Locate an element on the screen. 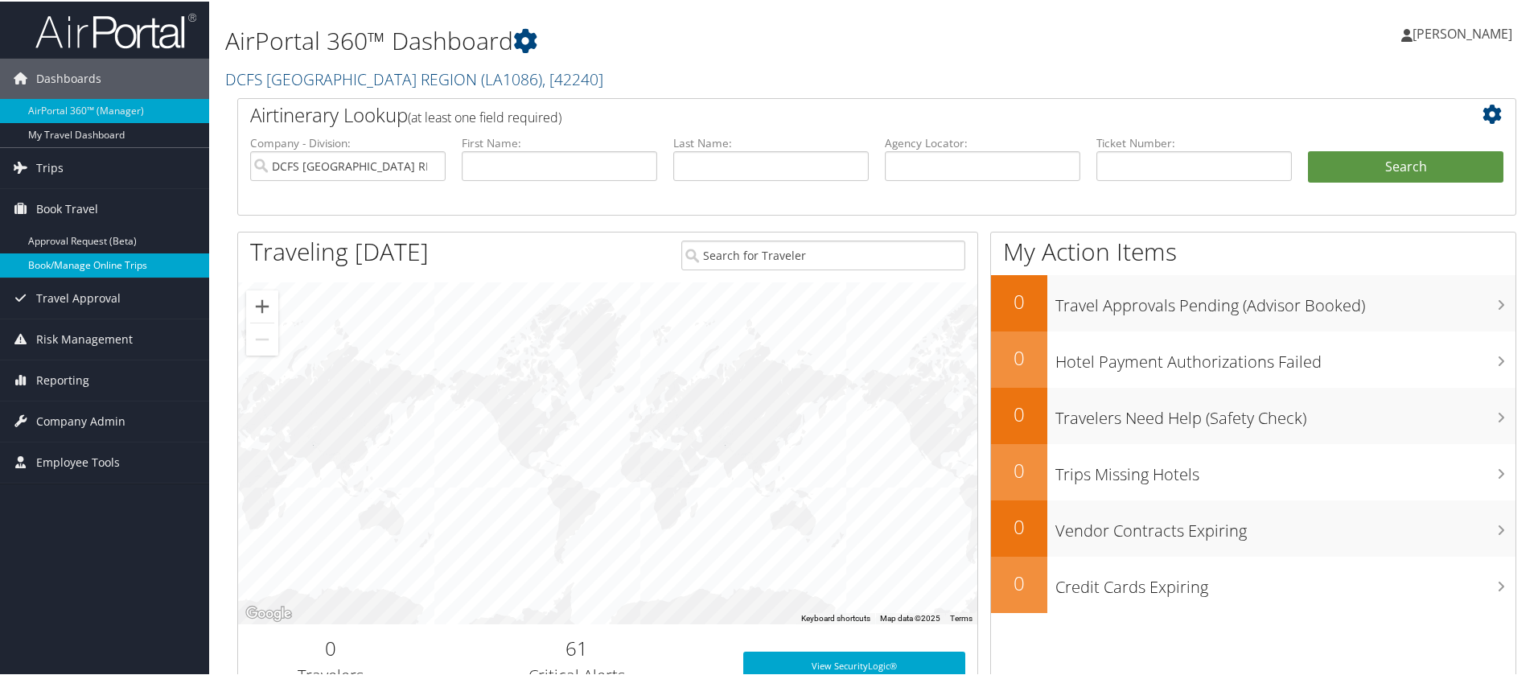  span: Reporting is located at coordinates (63, 379).